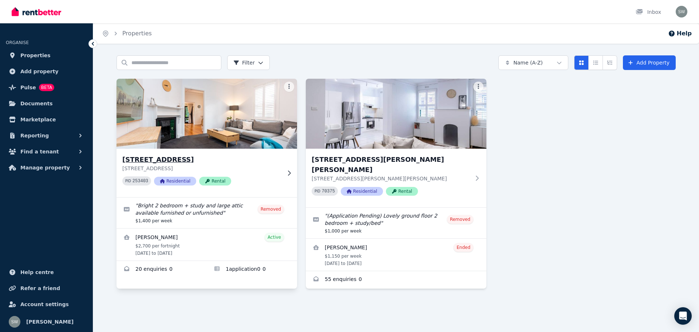 This screenshot has width=699, height=332. I want to click on a: Refer a friend, so click(46, 288).